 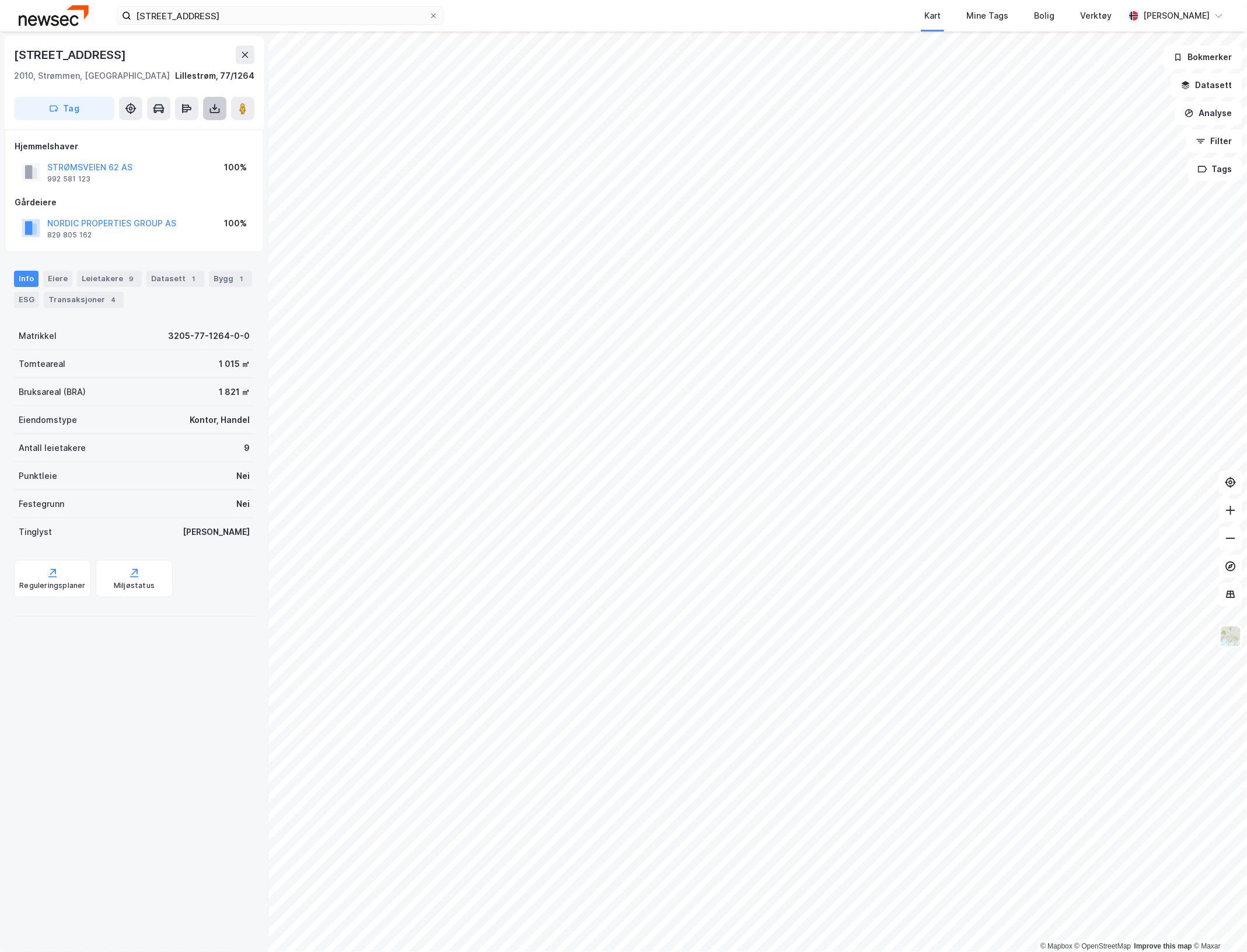 What do you see at coordinates (134, 586) in the screenshot?
I see `div: Miljøstatus` at bounding box center [134, 586].